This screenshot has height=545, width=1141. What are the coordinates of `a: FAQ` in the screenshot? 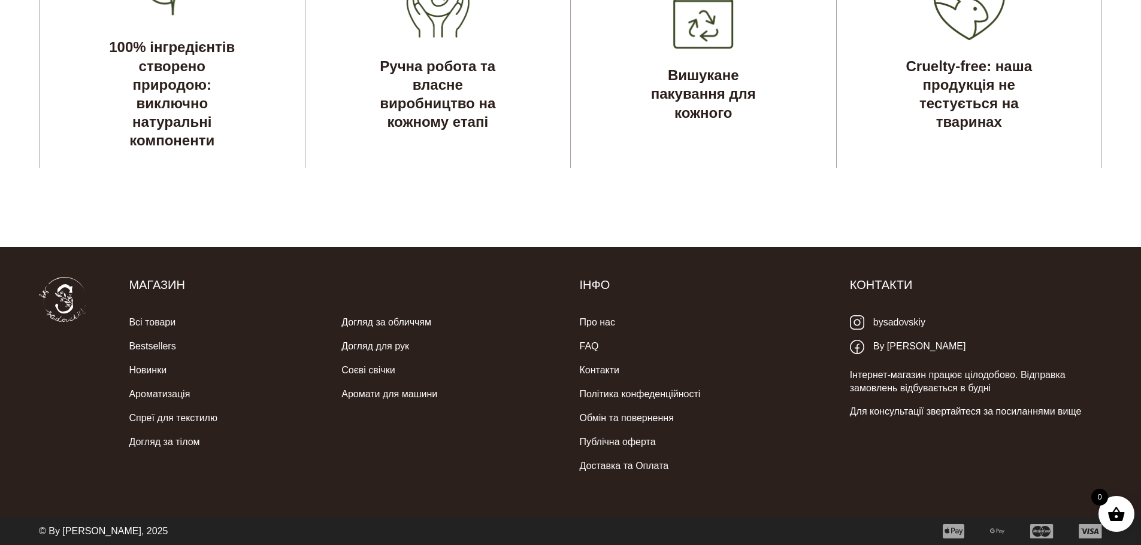 It's located at (589, 347).